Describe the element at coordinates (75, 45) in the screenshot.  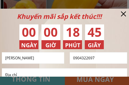
I see `h3: PHÚT` at that location.